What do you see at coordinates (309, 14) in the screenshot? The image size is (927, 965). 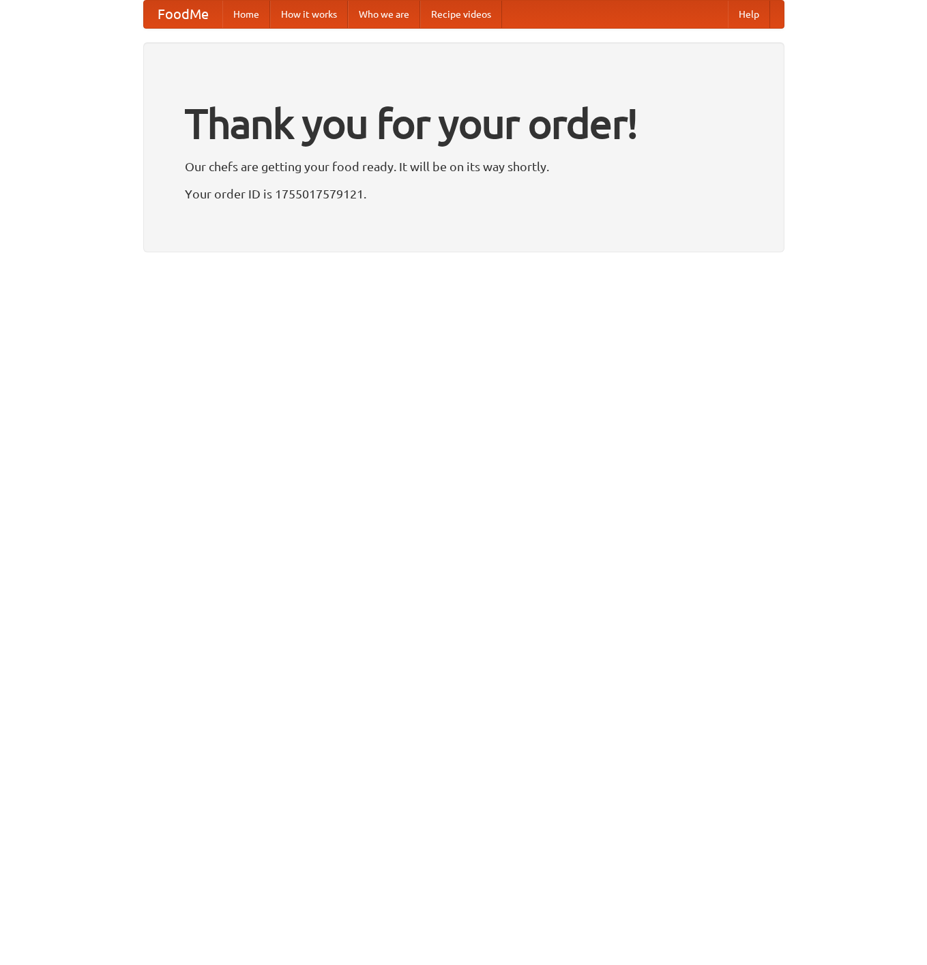 I see `a: How it works` at bounding box center [309, 14].